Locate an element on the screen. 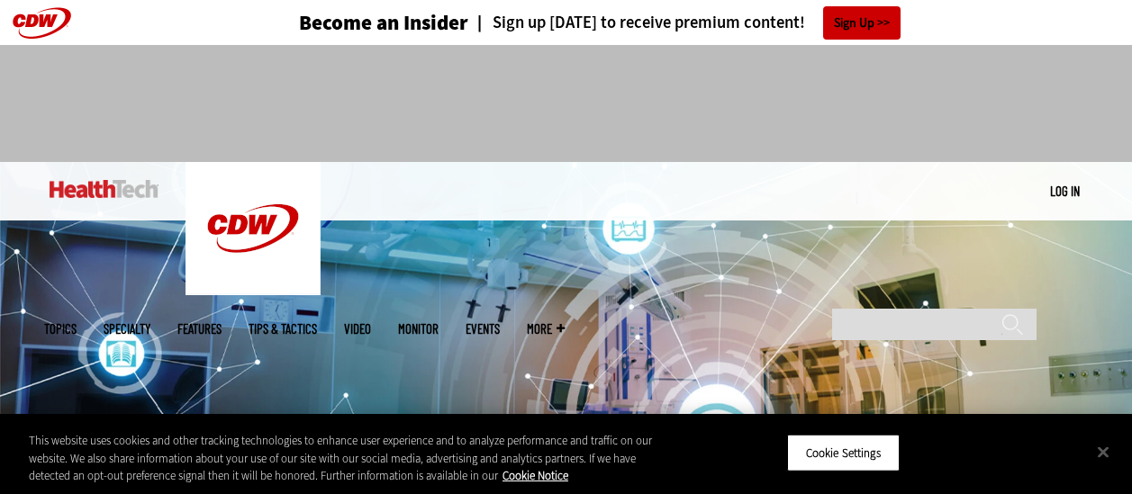 This screenshot has height=494, width=1132. div: User menu is located at coordinates (1065, 191).